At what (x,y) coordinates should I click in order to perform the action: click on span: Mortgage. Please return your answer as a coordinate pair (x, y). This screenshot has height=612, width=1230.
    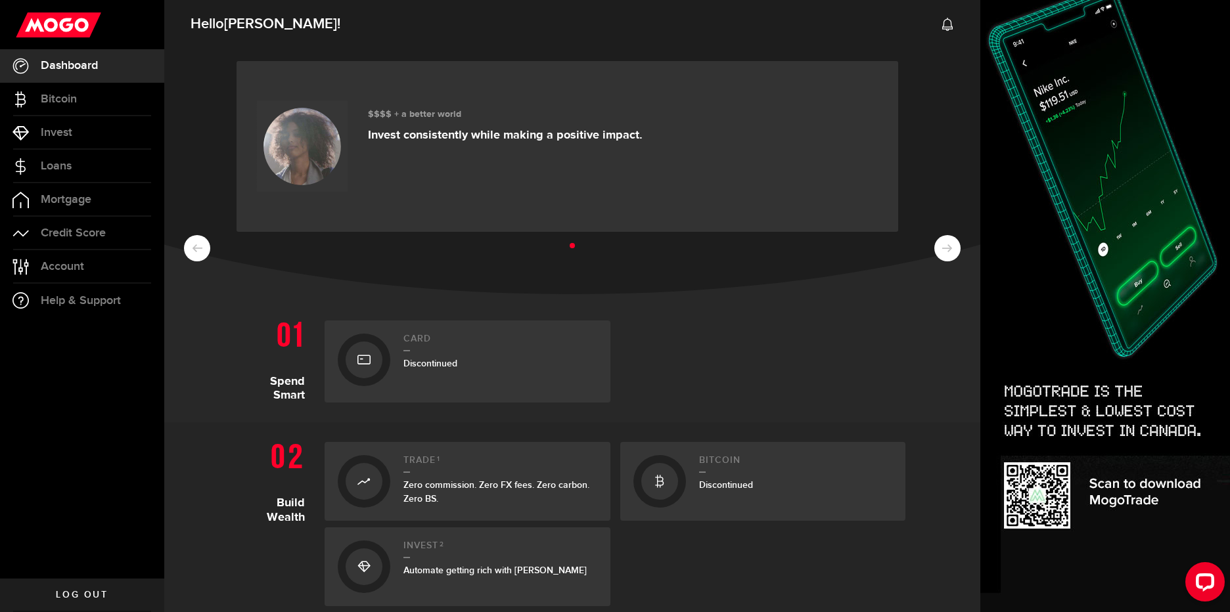
    Looking at the image, I should click on (66, 200).